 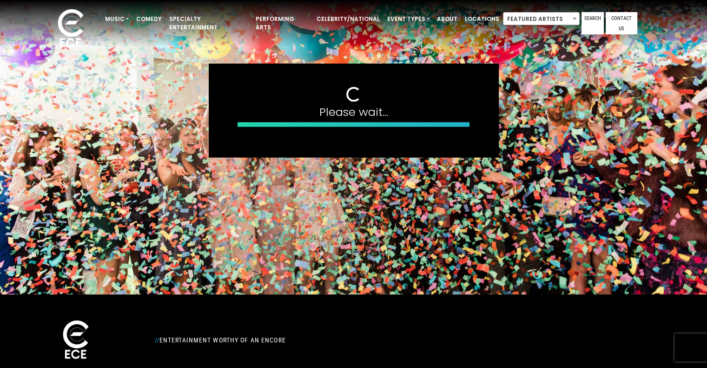 What do you see at coordinates (282, 23) in the screenshot?
I see `a: Performing Arts` at bounding box center [282, 23].